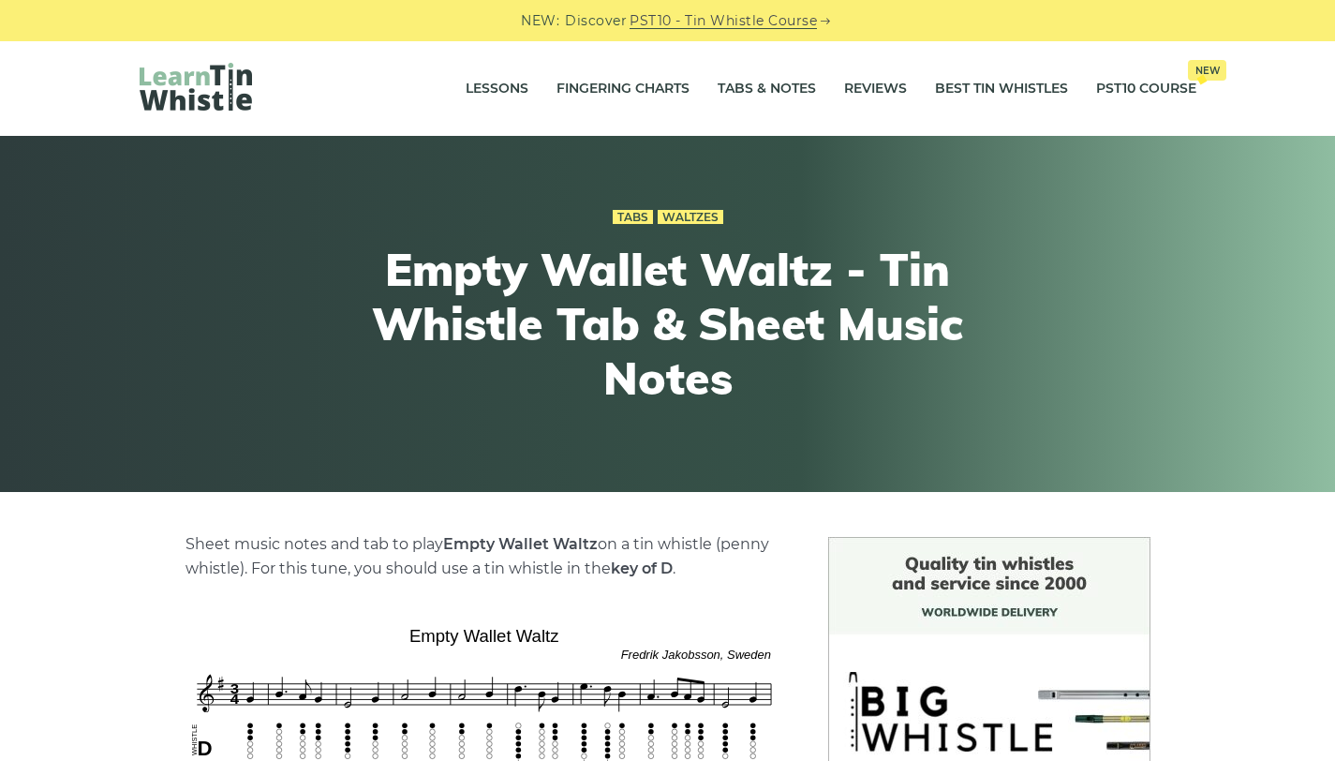 This screenshot has width=1335, height=761. I want to click on span: New, so click(1207, 70).